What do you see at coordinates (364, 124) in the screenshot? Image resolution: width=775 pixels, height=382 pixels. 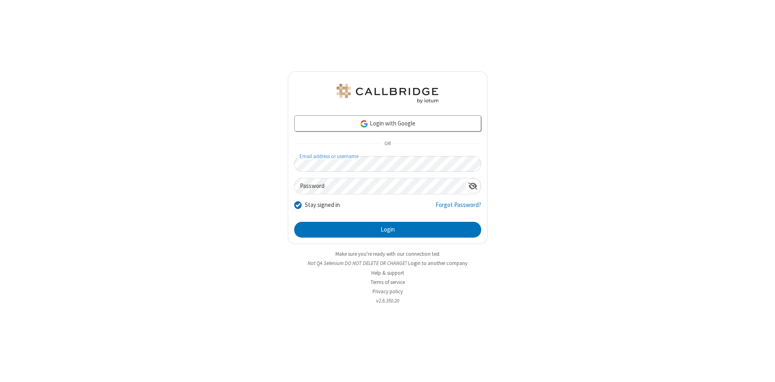 I see `img: google-icon.png` at bounding box center [364, 124].